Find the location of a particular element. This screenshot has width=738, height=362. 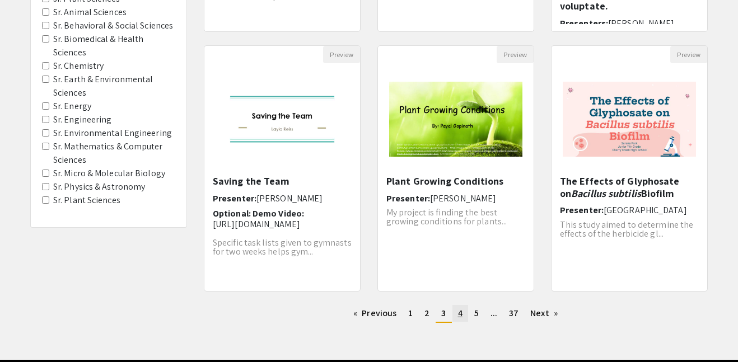

div: Open Presentation <p>The Effects of Glyphosate on<em> Bacillus subtilis</em> Biofilm</p> is located at coordinates (629, 169).